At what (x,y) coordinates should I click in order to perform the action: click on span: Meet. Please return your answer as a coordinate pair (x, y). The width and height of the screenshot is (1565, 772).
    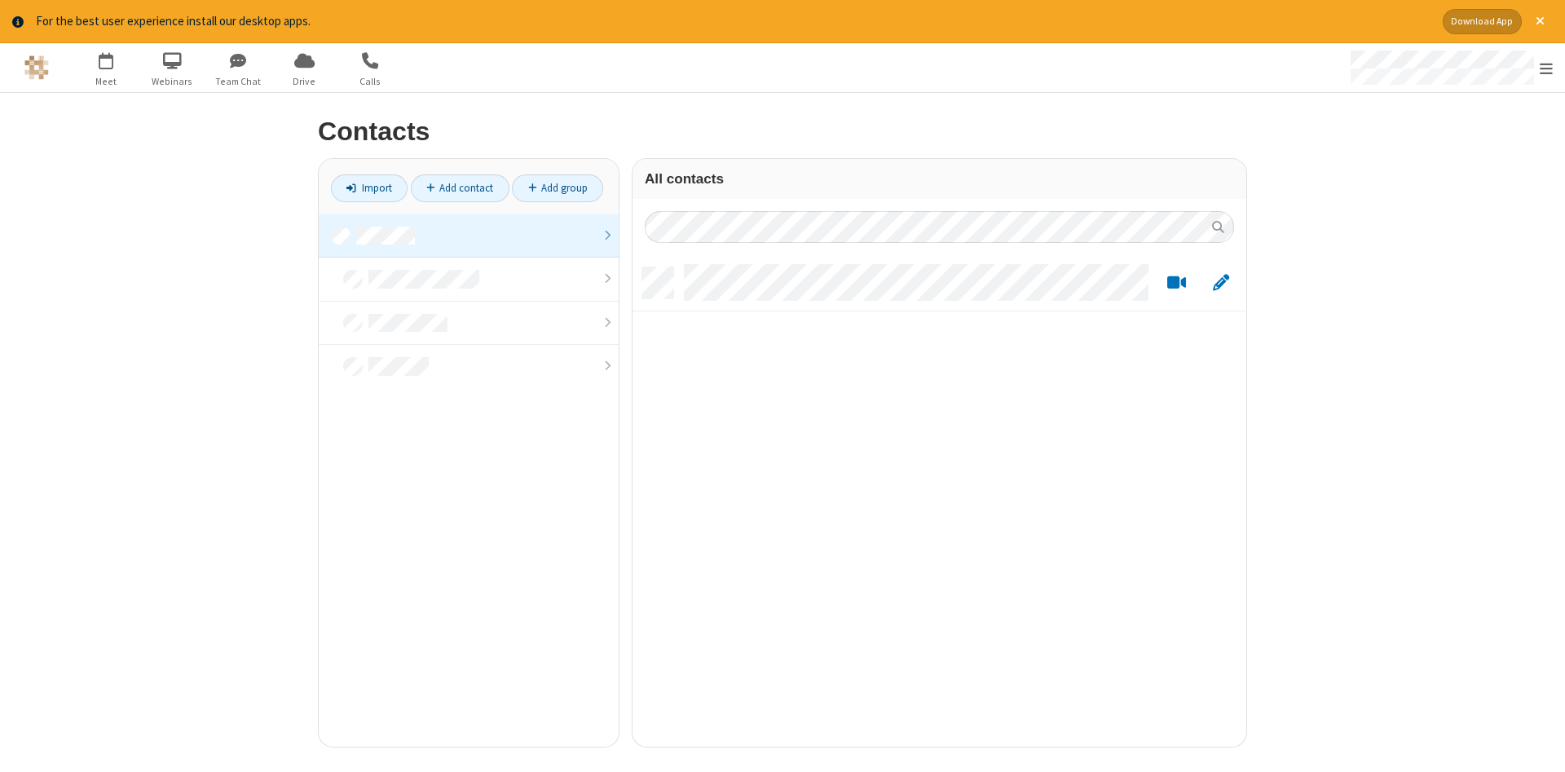
    Looking at the image, I should click on (106, 82).